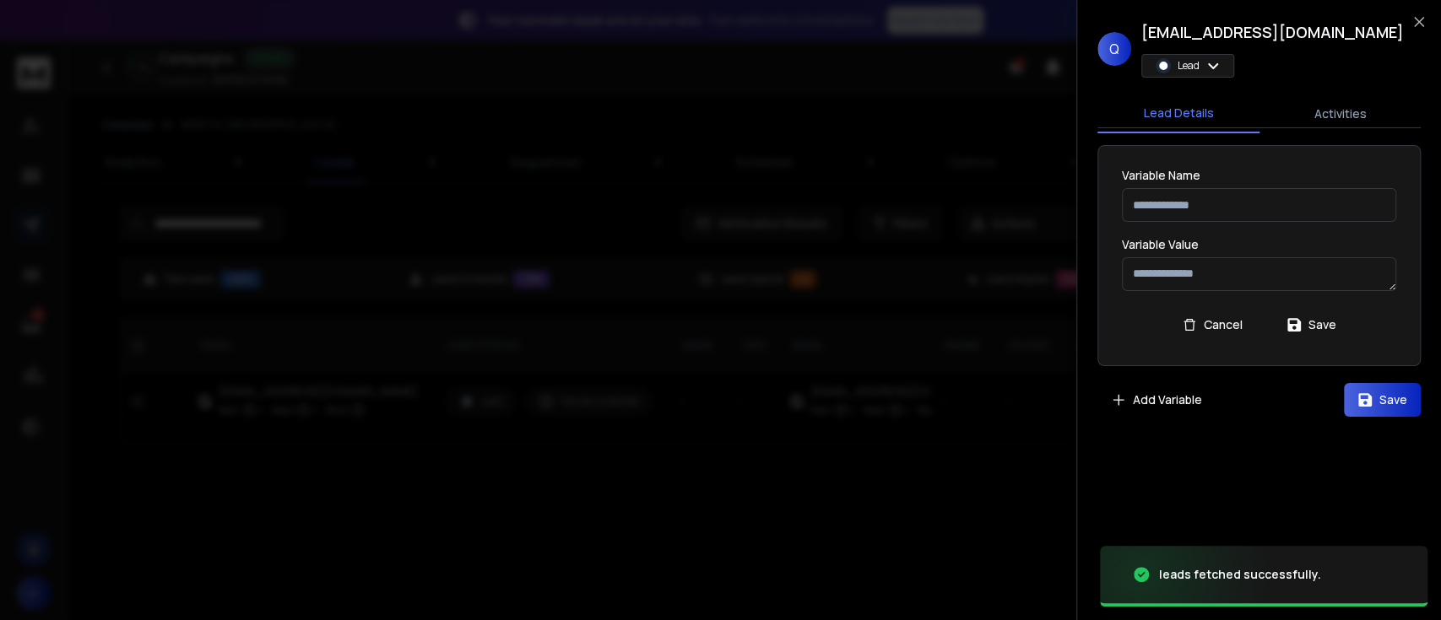 The height and width of the screenshot is (620, 1441). I want to click on label: Variable Name, so click(1258, 176).